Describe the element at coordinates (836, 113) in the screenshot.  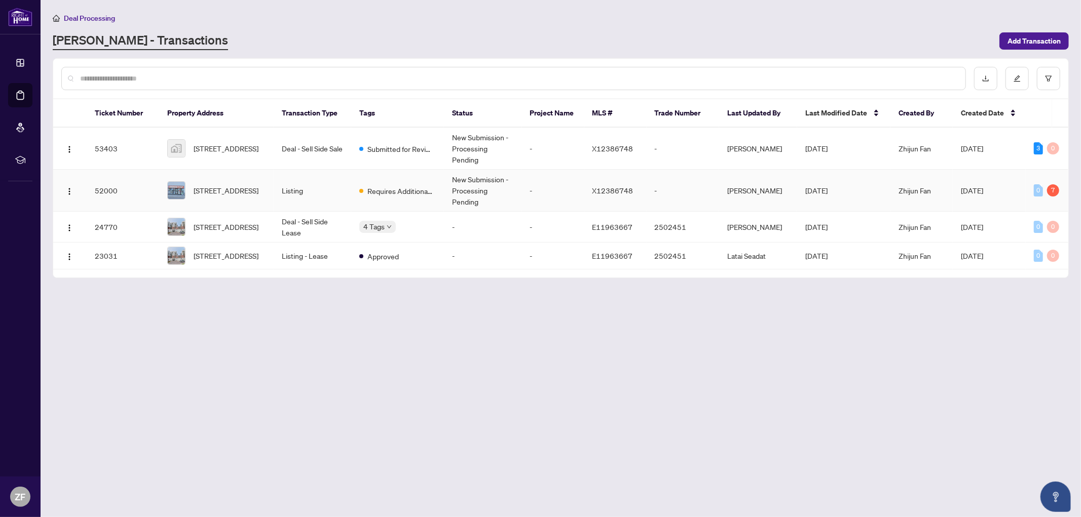
I see `span: Last Modified Date` at that location.